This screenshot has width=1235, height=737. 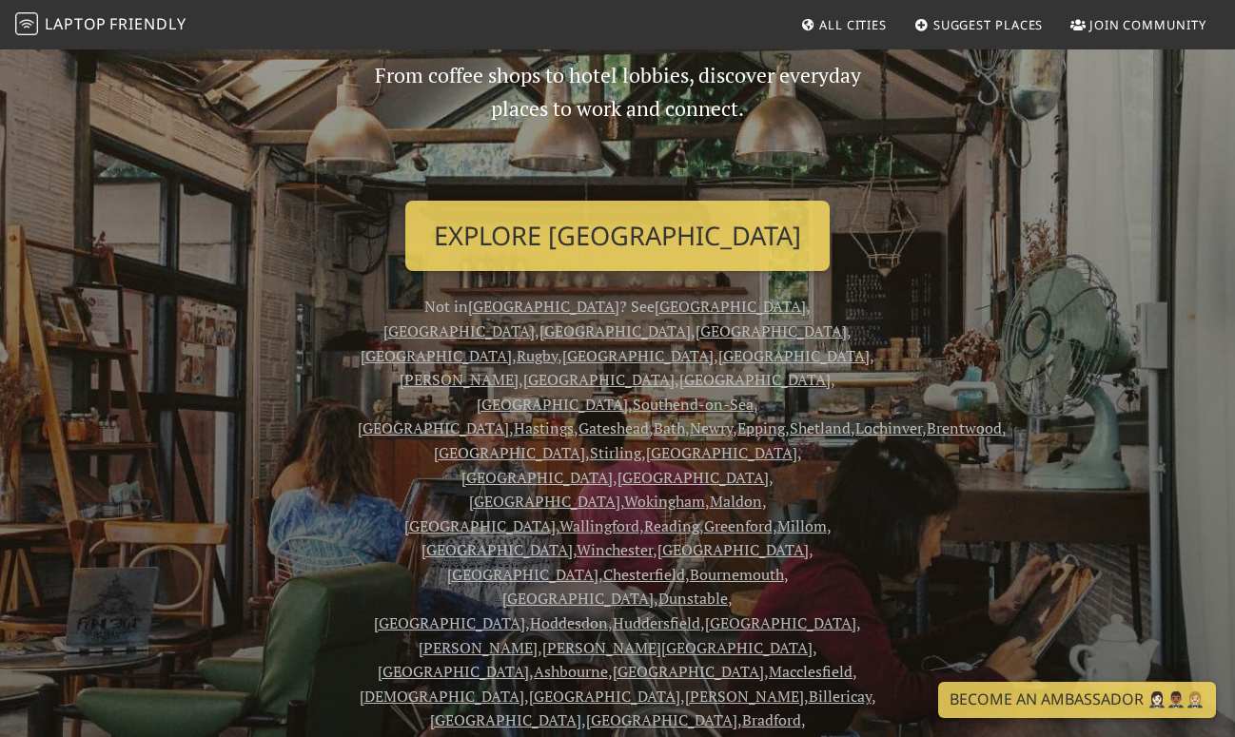 What do you see at coordinates (617, 122) in the screenshot?
I see `p: From coffee shops to hotel lobbies, discover everyday places to work and connect.` at bounding box center [617, 122].